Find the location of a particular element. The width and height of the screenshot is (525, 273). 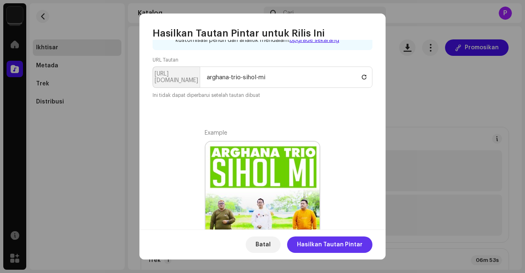

button: Hasilkan Tautan Pintar is located at coordinates (330, 244).